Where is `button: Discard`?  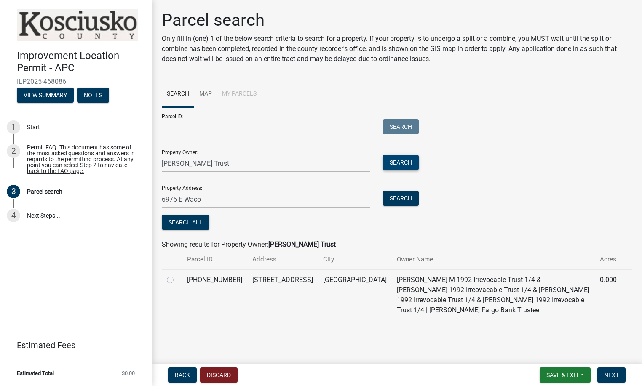
button: Discard is located at coordinates (219, 376).